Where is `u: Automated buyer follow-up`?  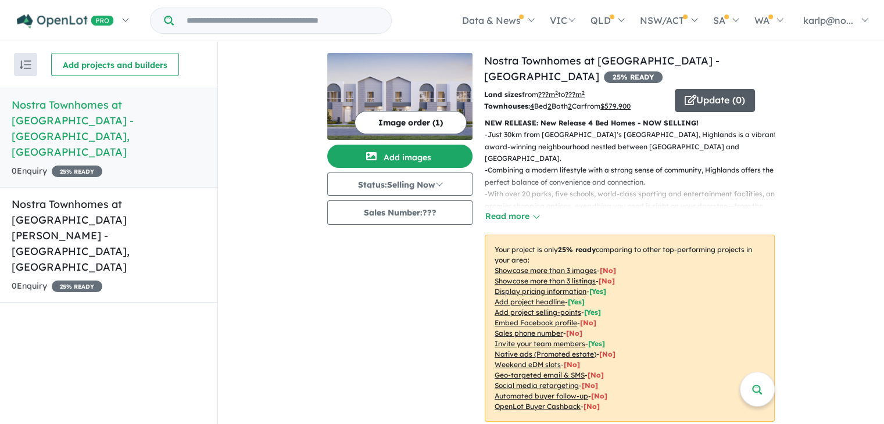
u: Automated buyer follow-up is located at coordinates (541, 396).